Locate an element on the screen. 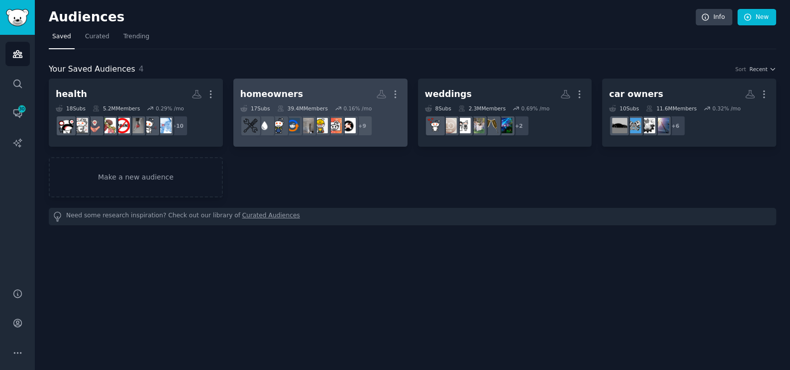  button: Recent is located at coordinates (763, 69).